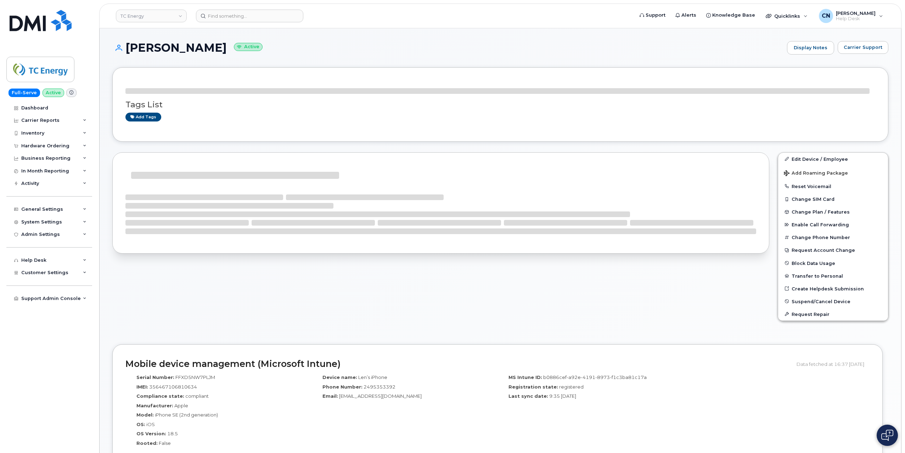 This screenshot has width=905, height=453. I want to click on label: Registration state:, so click(533, 387).